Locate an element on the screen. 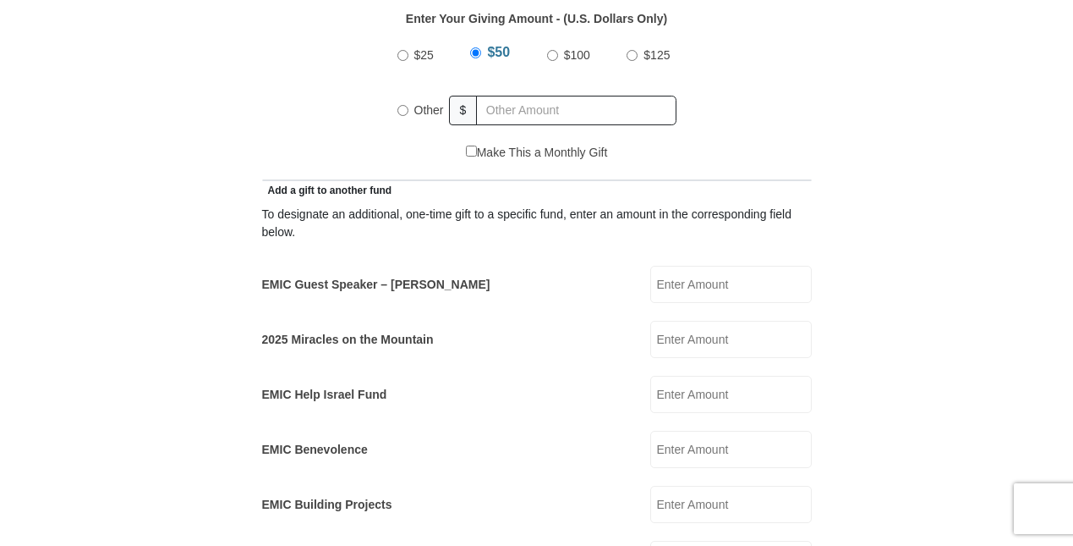 Image resolution: width=1073 pixels, height=546 pixels. label: EMIC Building Projects is located at coordinates (327, 504).